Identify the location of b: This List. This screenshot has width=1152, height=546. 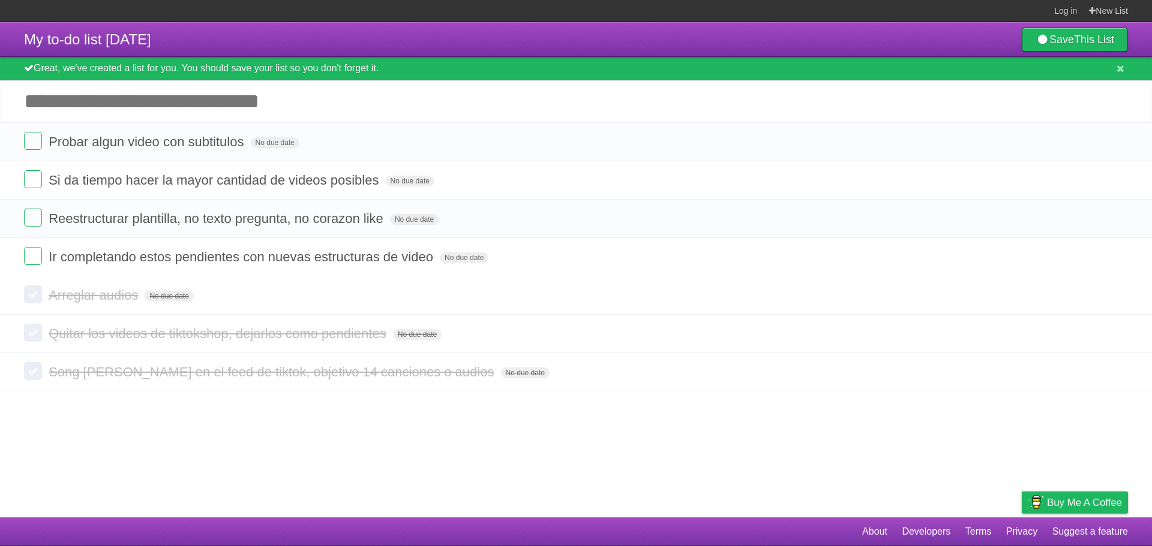
(1094, 40).